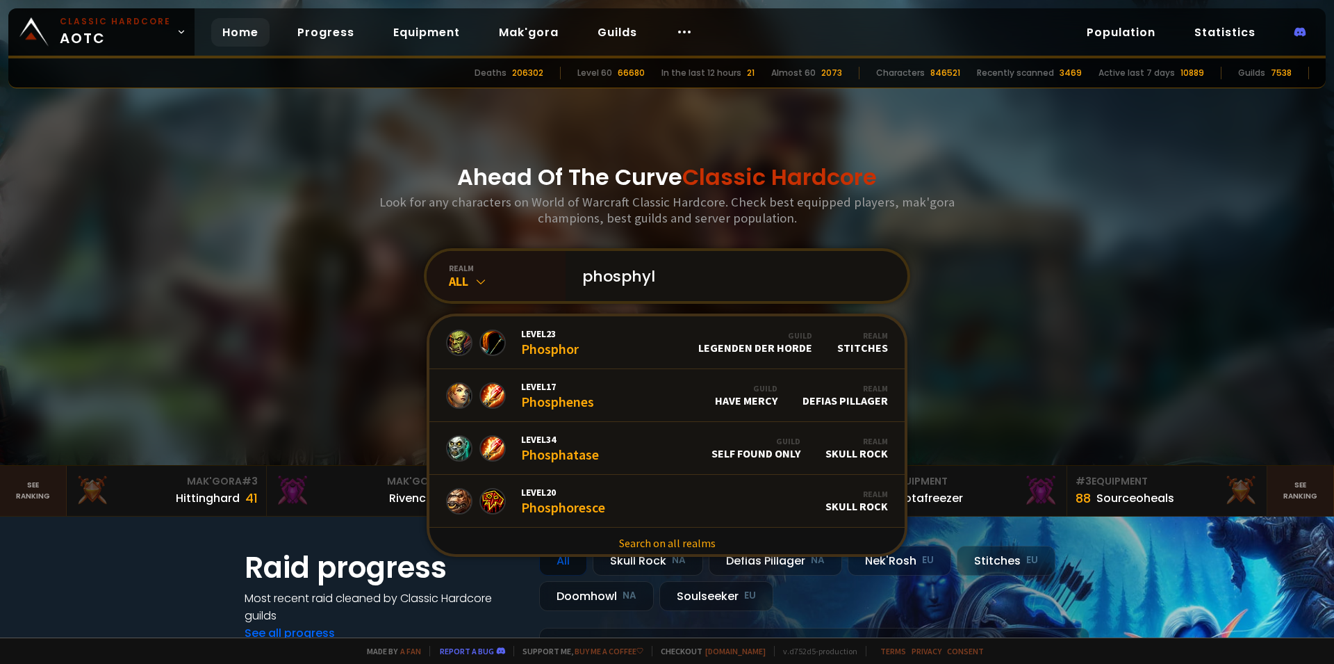  I want to click on div: 66680, so click(631, 73).